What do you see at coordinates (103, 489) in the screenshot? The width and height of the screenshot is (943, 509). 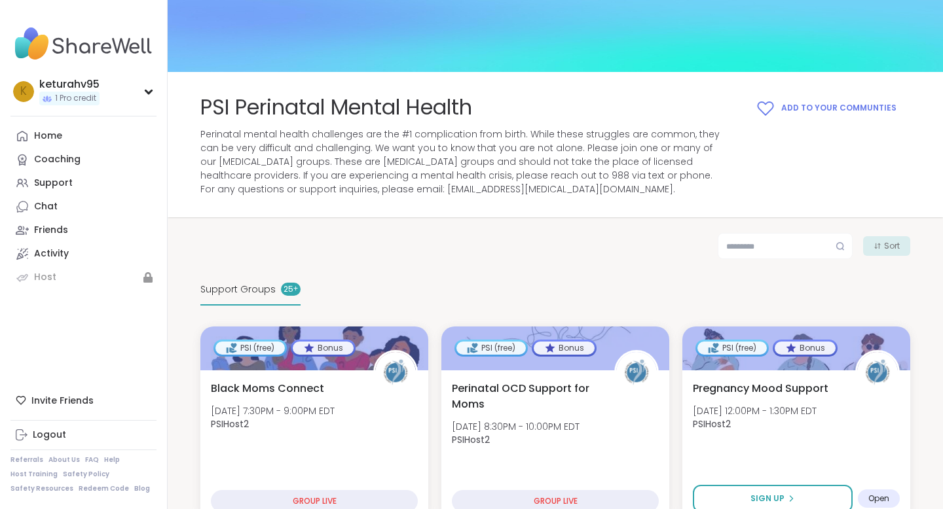 I see `a: Redeem Code` at bounding box center [103, 489].